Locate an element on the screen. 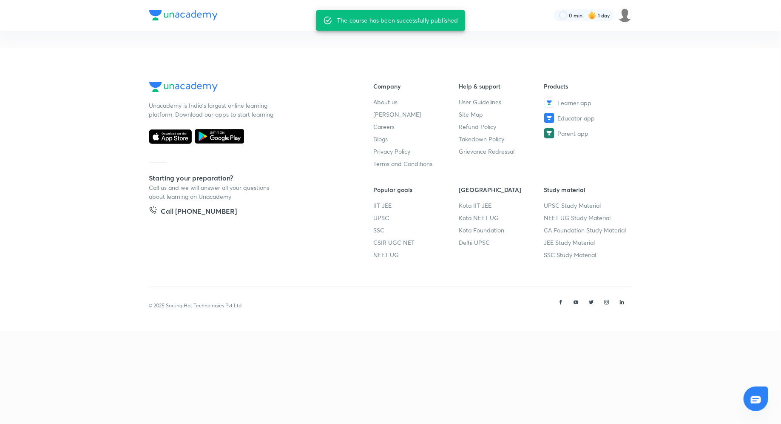 This screenshot has width=781, height=424. h6: Help & support is located at coordinates (501, 86).